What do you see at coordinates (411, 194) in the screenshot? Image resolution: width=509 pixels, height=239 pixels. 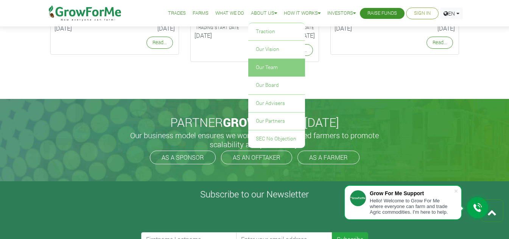 I see `div: Grow For Me Support` at bounding box center [411, 194].